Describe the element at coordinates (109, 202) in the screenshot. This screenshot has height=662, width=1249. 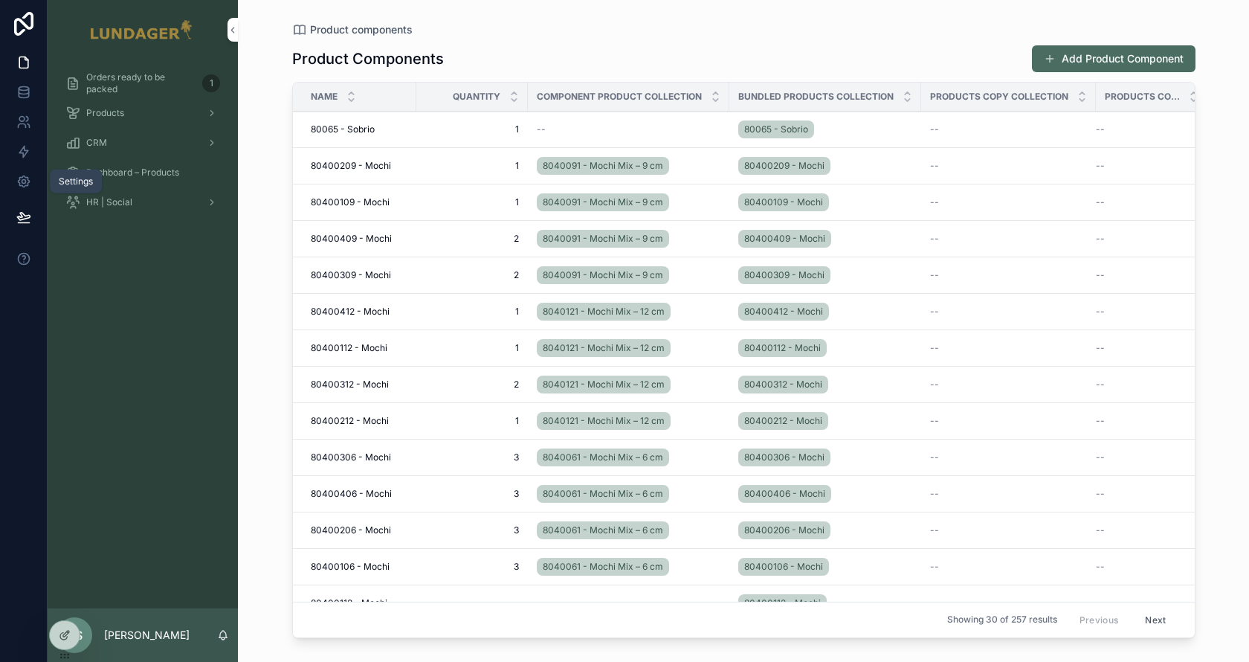
I see `span: HR | Social` at that location.